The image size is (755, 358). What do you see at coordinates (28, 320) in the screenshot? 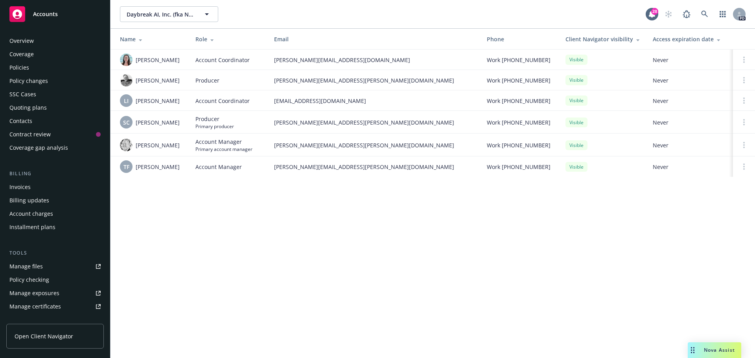
I see `div: Manage BORs` at bounding box center [28, 320].